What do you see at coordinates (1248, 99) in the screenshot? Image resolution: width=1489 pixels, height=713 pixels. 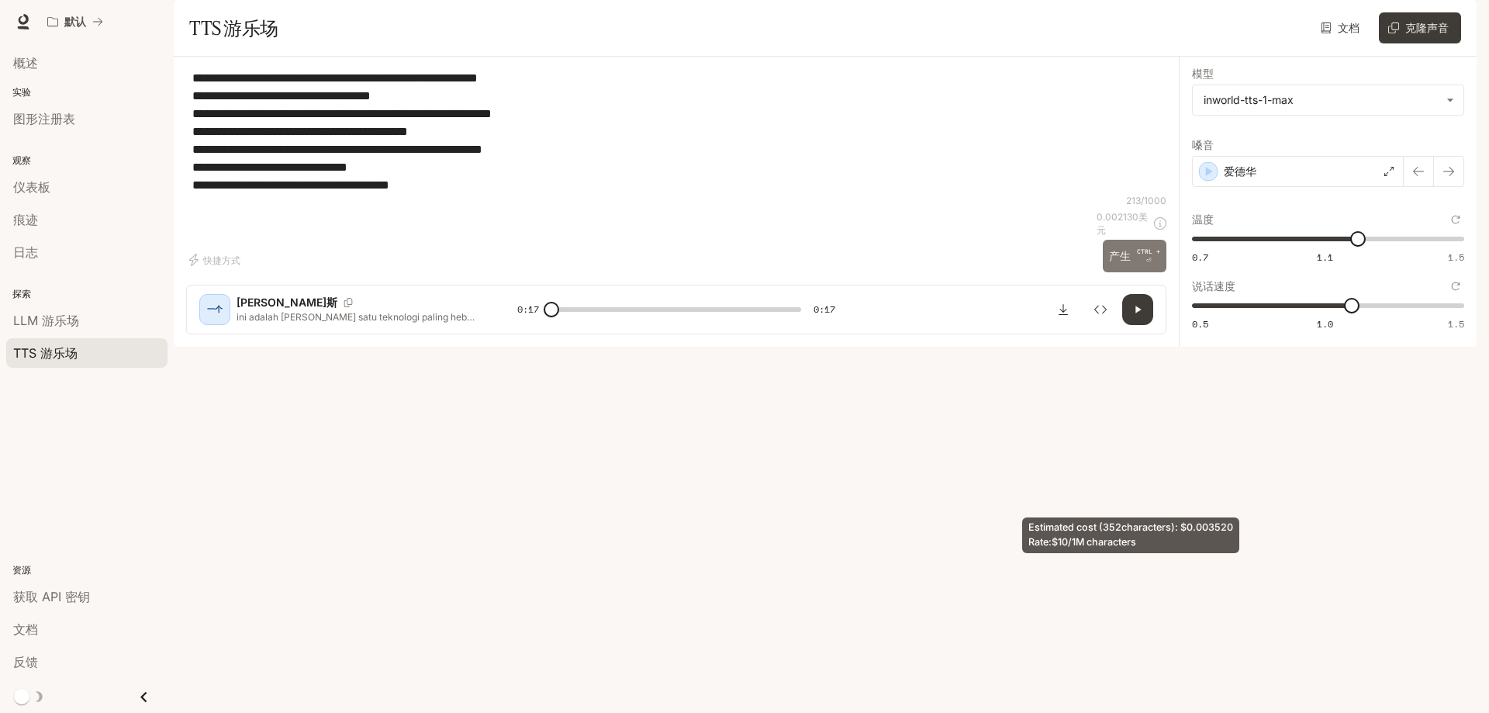 I see `font: inworld-tts-1-max` at bounding box center [1248, 99].